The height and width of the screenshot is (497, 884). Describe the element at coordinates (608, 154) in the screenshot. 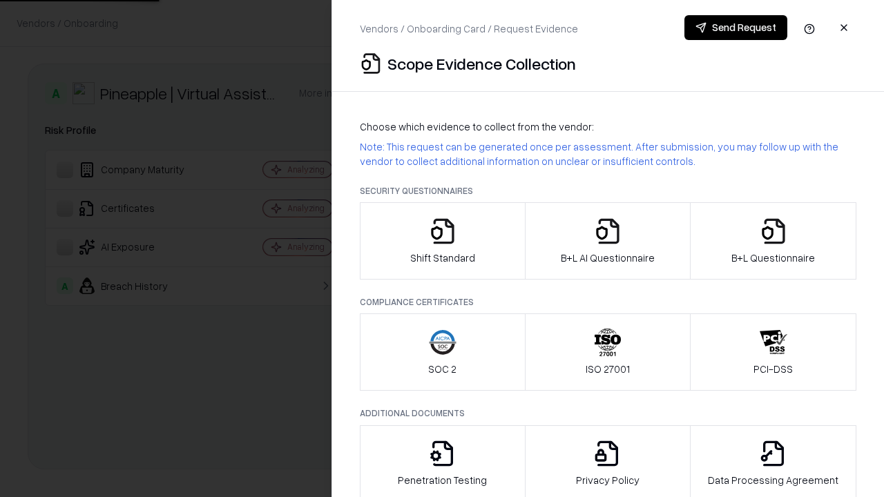

I see `p: Note: This request can be generated once per assessment. After submission, you may follow up with...` at that location.